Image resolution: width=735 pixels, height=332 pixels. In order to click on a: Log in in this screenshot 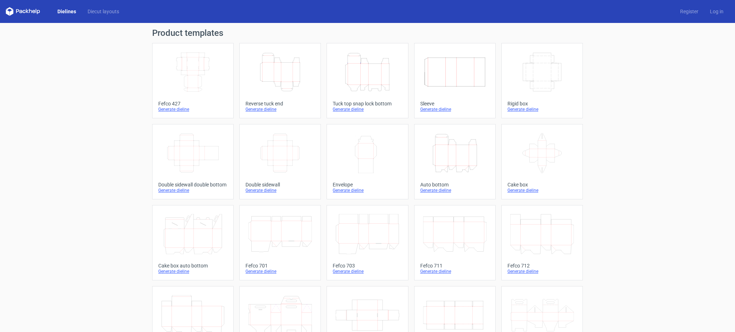, I will do `click(717, 11)`.